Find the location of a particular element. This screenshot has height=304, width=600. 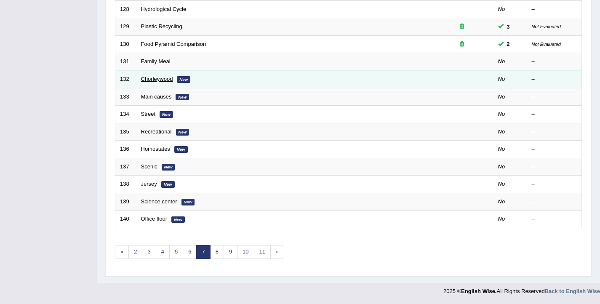

td: 131 is located at coordinates (126, 62).